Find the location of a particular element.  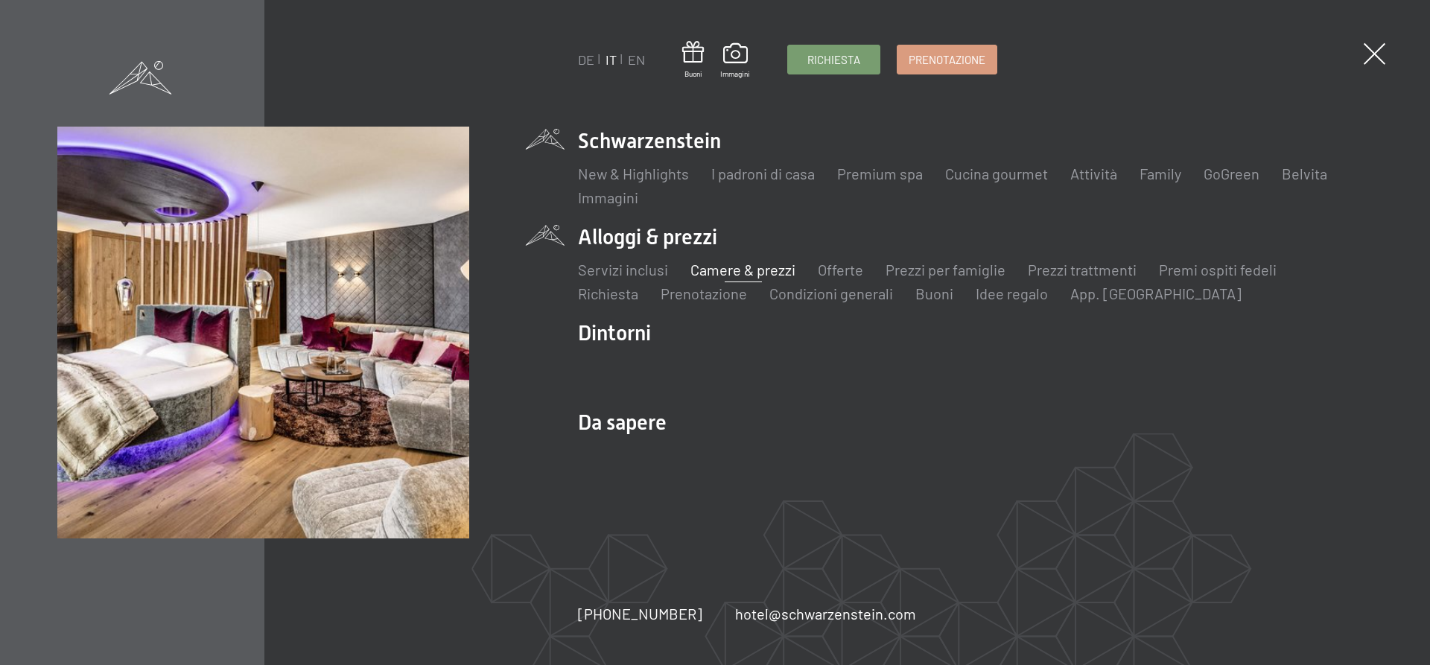

a: I padroni di casa is located at coordinates (763, 174).